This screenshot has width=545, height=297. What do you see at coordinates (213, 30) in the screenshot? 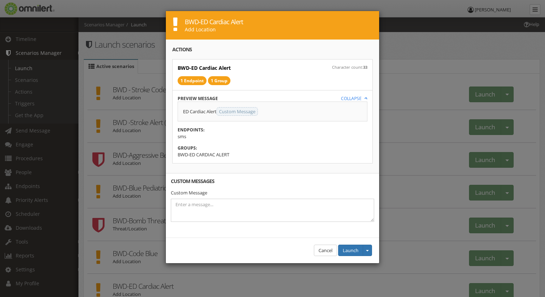
I see `p: Add Location` at bounding box center [213, 30].